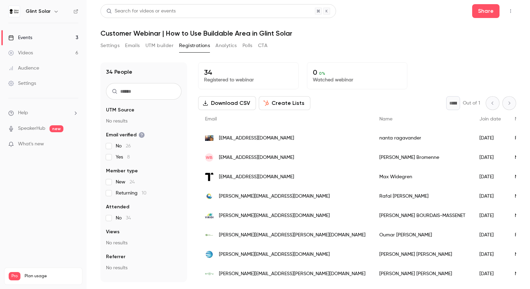 Image resolution: width=530 pixels, height=289 pixels. What do you see at coordinates (209, 235) in the screenshot?
I see `img: jpee.fr` at bounding box center [209, 235].